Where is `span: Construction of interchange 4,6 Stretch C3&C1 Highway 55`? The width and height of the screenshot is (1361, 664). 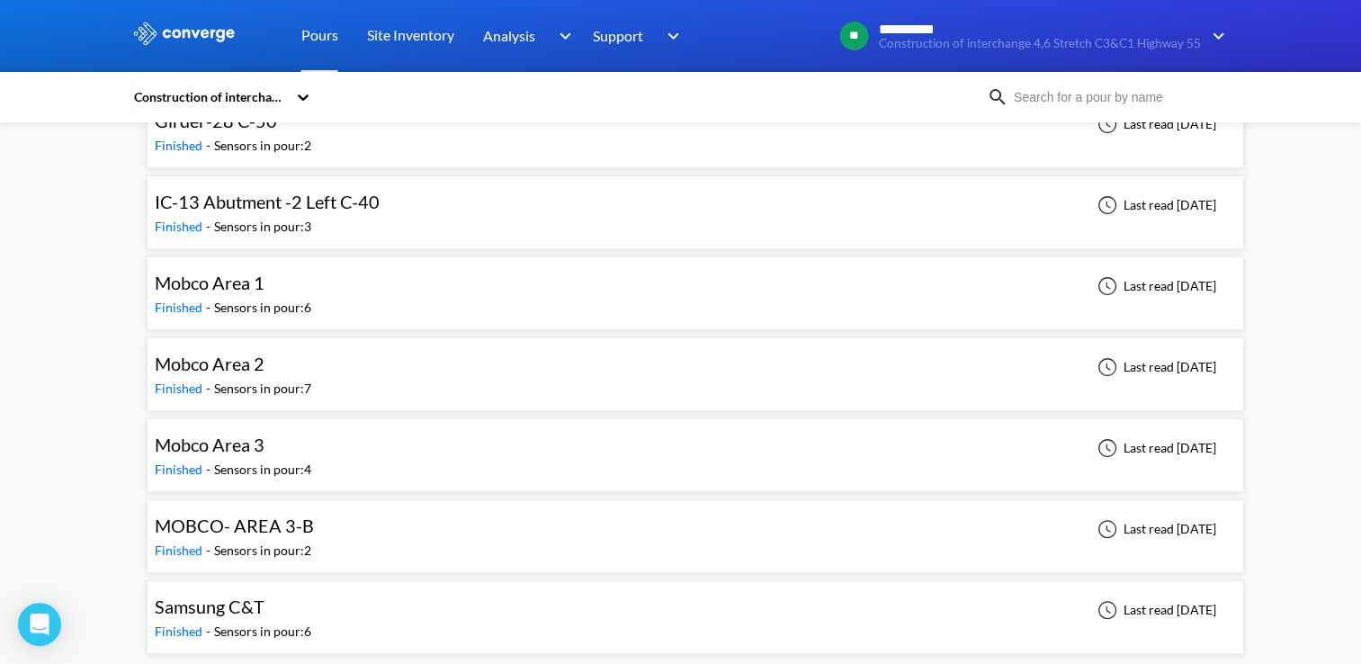
span: Construction of interchange 4,6 Stretch C3&C1 Highway 55 is located at coordinates (1040, 43).